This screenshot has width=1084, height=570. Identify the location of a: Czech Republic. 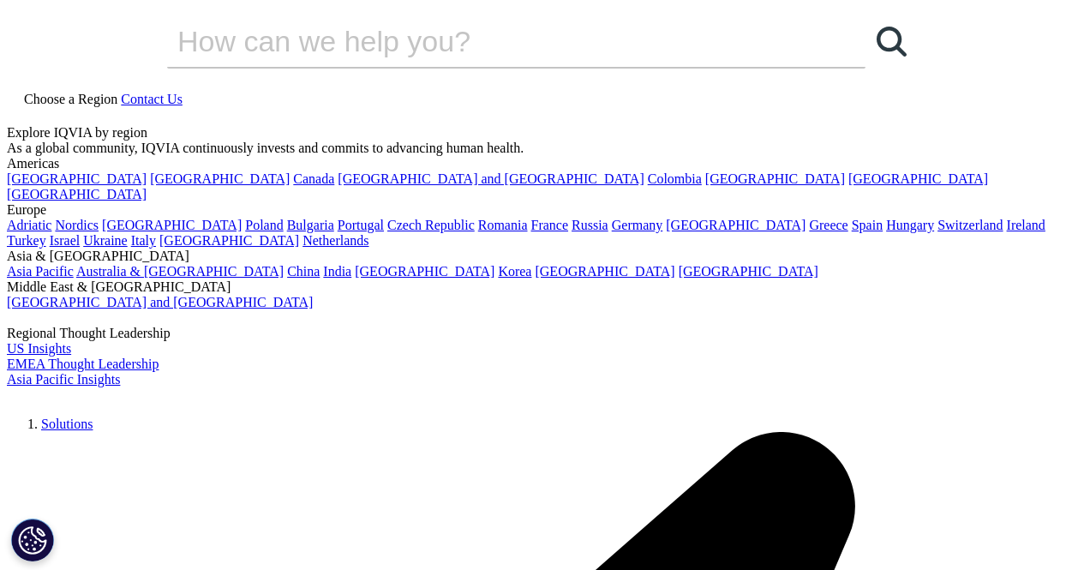
(431, 225).